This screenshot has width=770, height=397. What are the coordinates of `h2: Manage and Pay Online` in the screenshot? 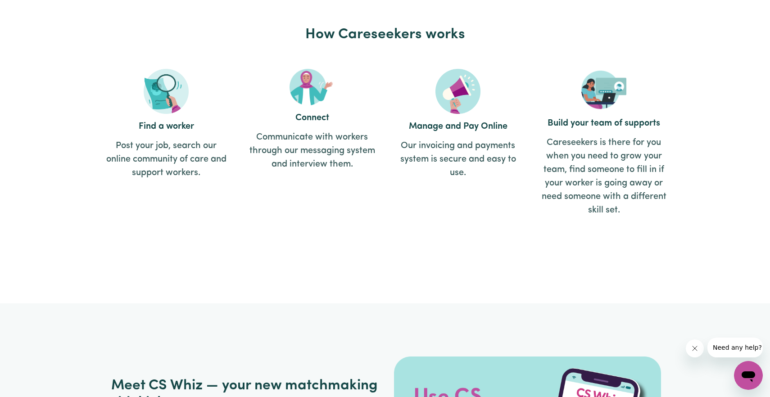 It's located at (458, 127).